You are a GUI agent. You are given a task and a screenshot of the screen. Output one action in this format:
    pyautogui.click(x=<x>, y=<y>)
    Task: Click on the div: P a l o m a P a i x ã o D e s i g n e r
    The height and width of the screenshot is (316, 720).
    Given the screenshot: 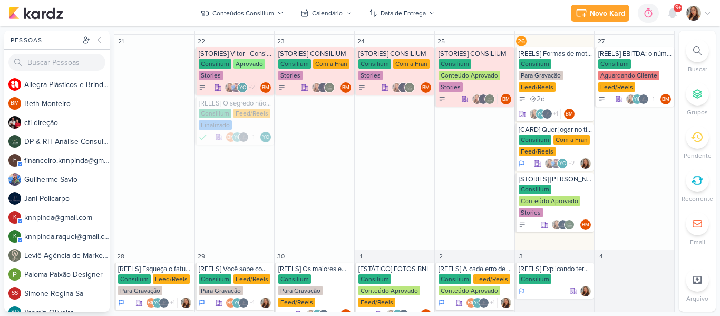 What is the action you would take?
    pyautogui.click(x=67, y=274)
    